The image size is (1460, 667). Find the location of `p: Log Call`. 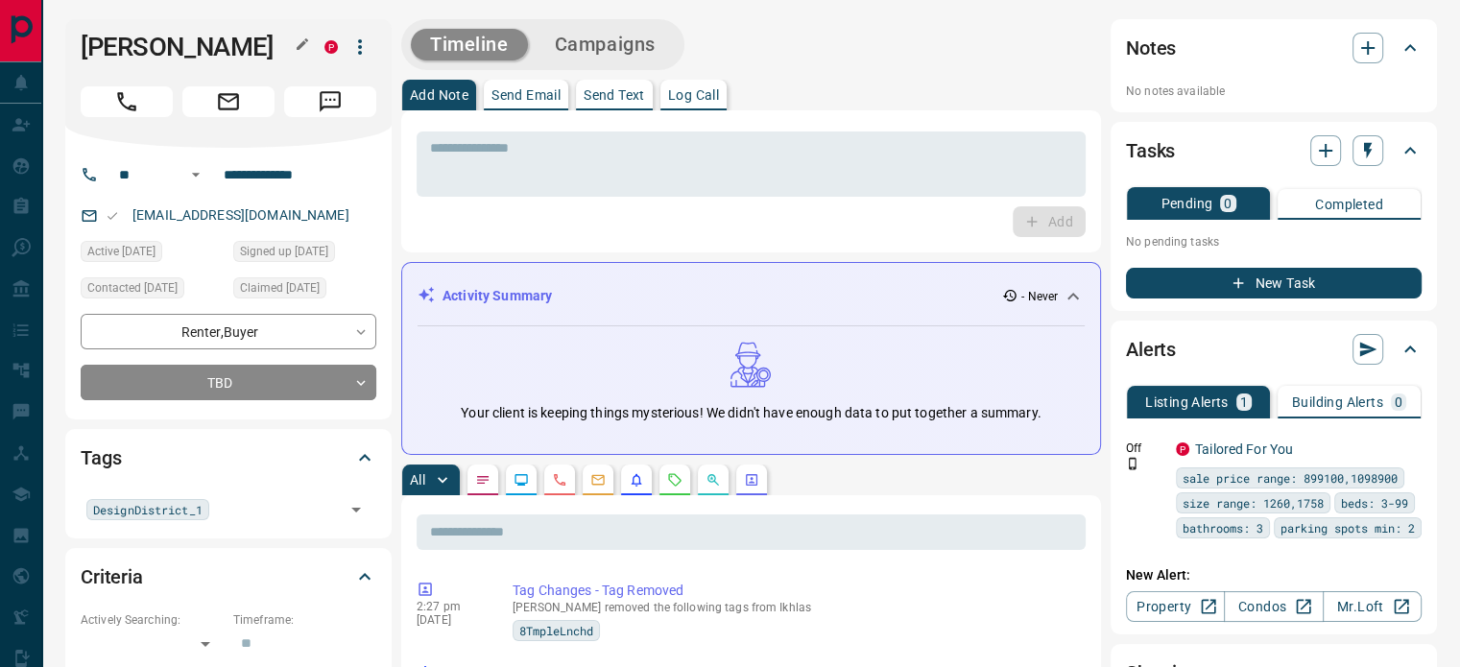

p: Log Call is located at coordinates (693, 95).